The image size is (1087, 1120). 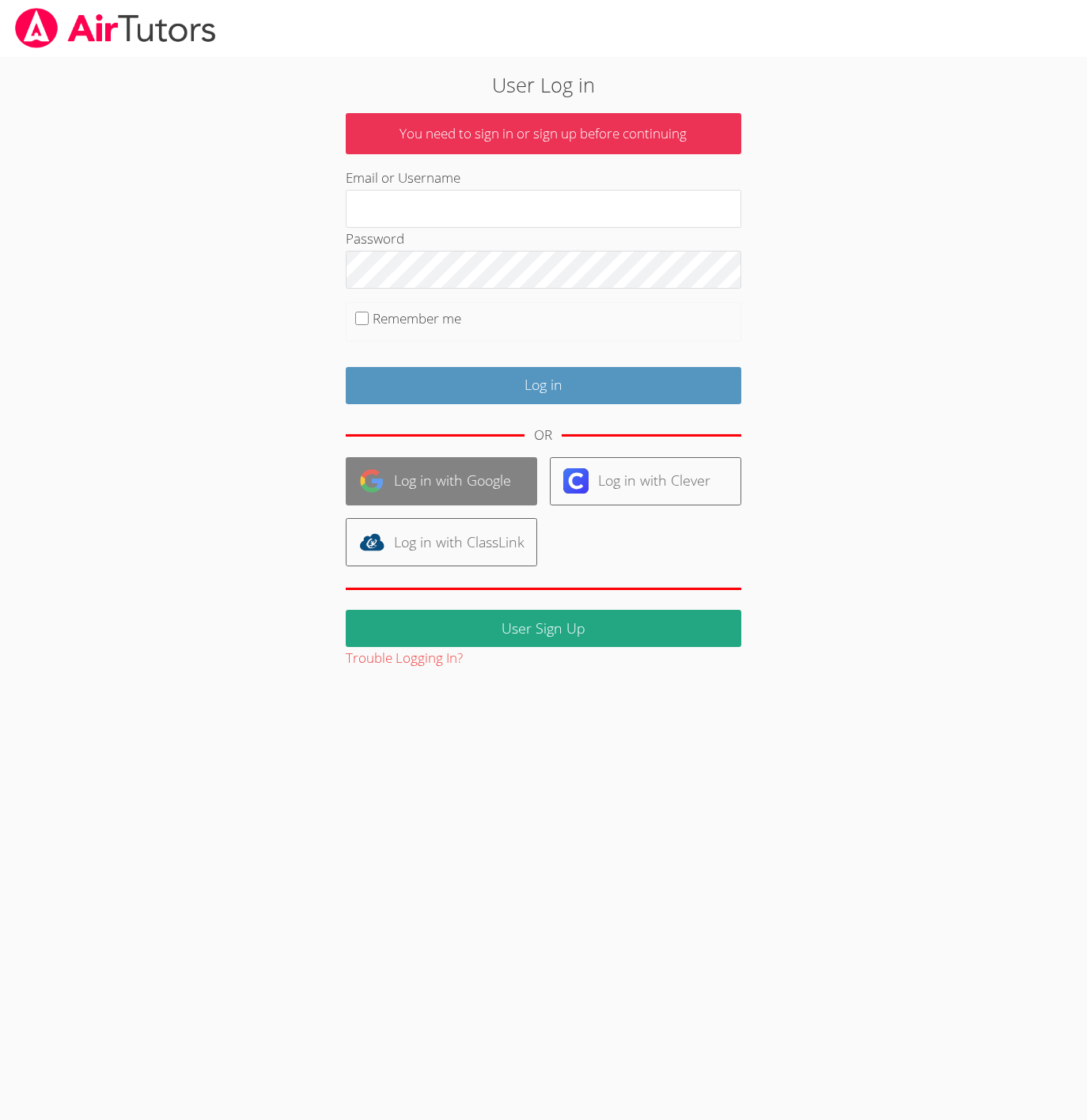 I want to click on label: Password, so click(x=375, y=238).